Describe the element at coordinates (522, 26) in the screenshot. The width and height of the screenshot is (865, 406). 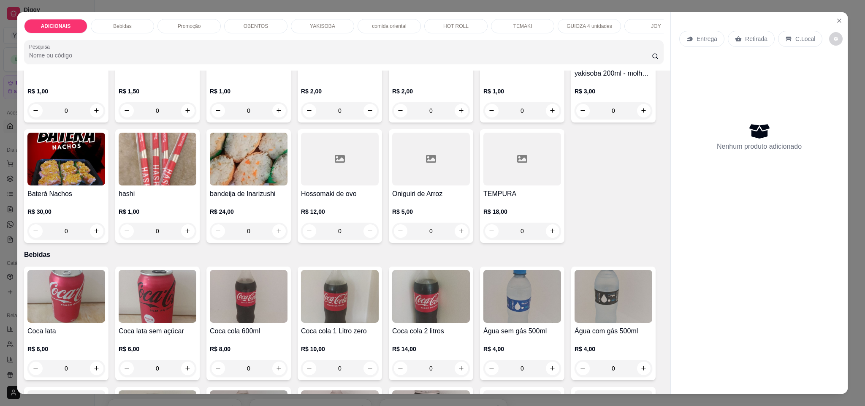
I see `p: TEMAKI` at that location.